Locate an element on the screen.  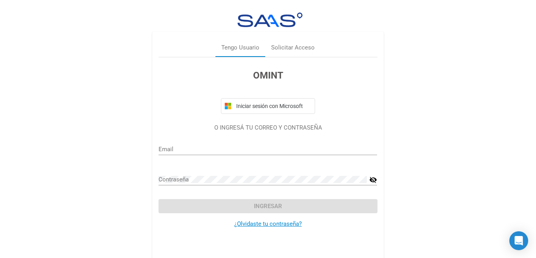
mat-icon: visibility_off is located at coordinates (374, 180).